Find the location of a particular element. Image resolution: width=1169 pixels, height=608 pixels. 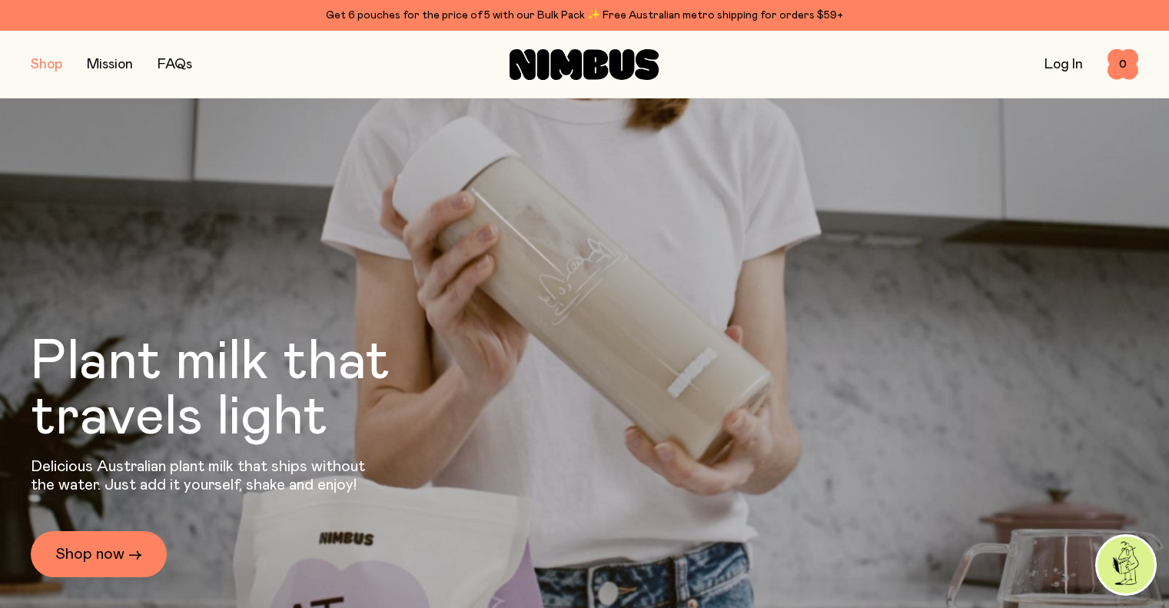

a: Shop now → is located at coordinates (98, 554).